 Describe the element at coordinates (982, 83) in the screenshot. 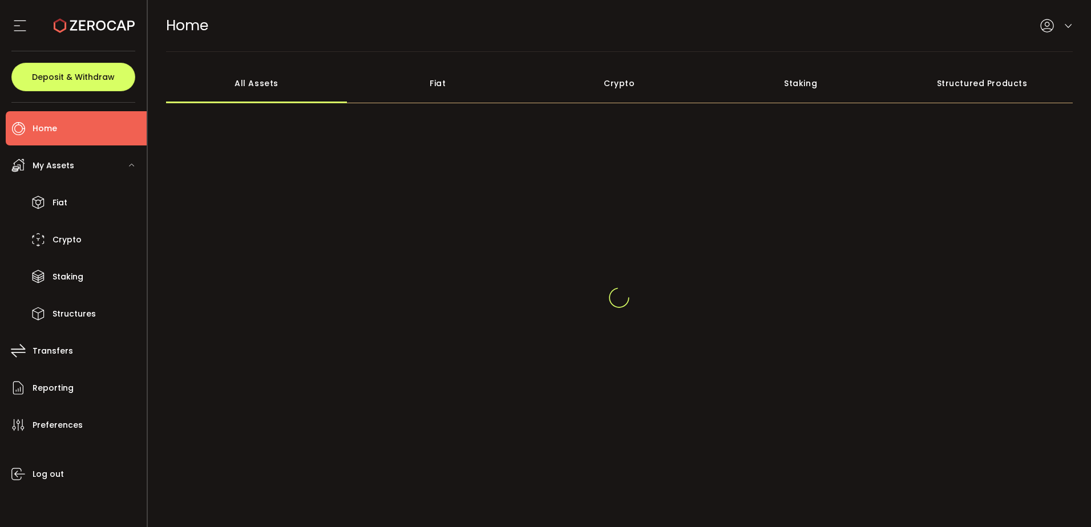

I see `div: Structured Products` at that location.